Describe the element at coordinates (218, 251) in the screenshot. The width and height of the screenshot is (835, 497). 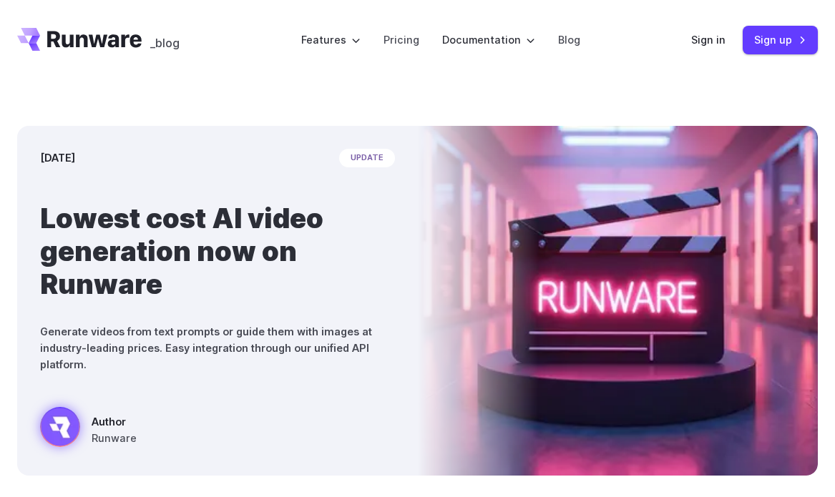
I see `h1: Lowest cost AI video generation now on Runware` at that location.